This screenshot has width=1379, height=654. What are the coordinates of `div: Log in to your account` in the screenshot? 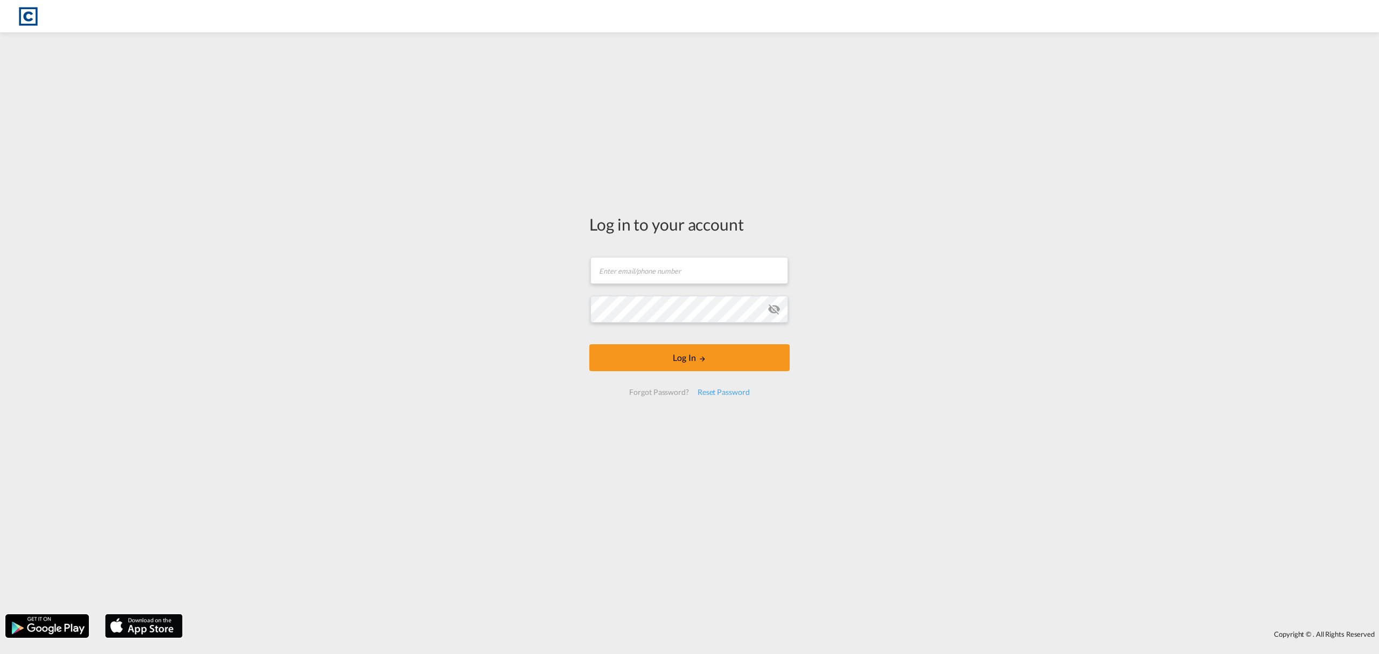 It's located at (690, 224).